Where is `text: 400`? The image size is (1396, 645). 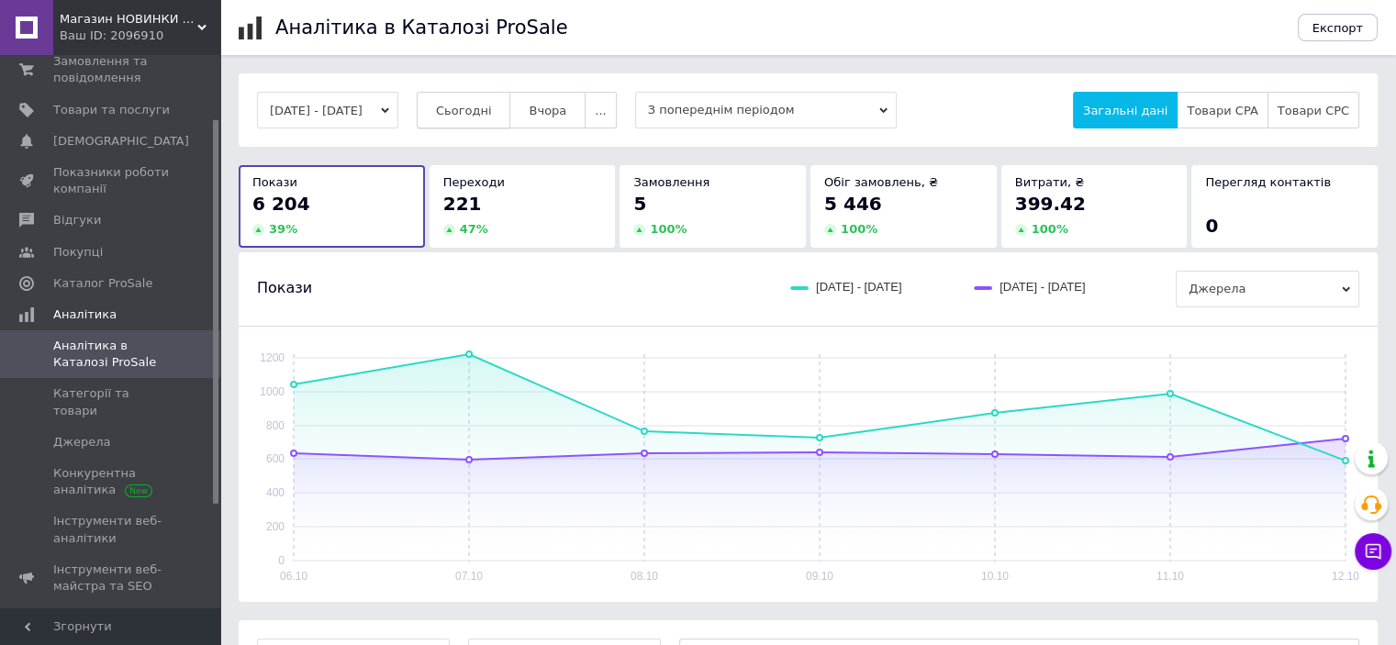
text: 400 is located at coordinates (275, 493).